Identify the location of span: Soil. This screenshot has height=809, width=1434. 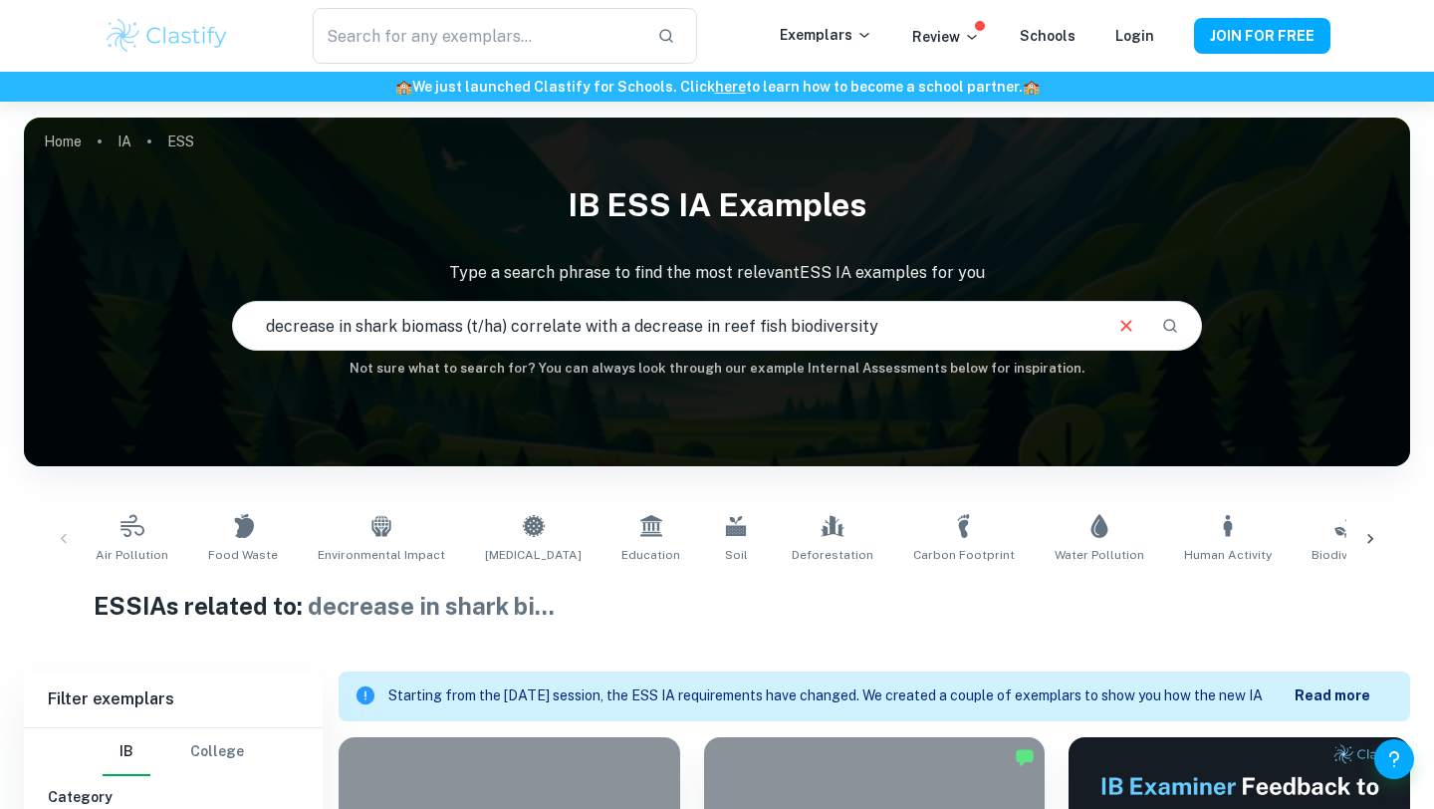
(736, 555).